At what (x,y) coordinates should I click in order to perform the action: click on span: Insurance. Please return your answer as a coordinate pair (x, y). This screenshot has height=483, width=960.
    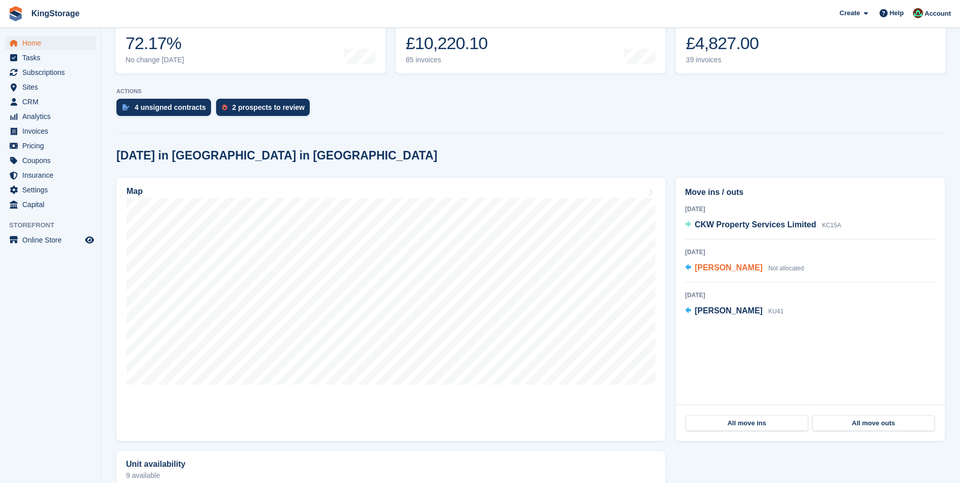
    Looking at the image, I should click on (53, 175).